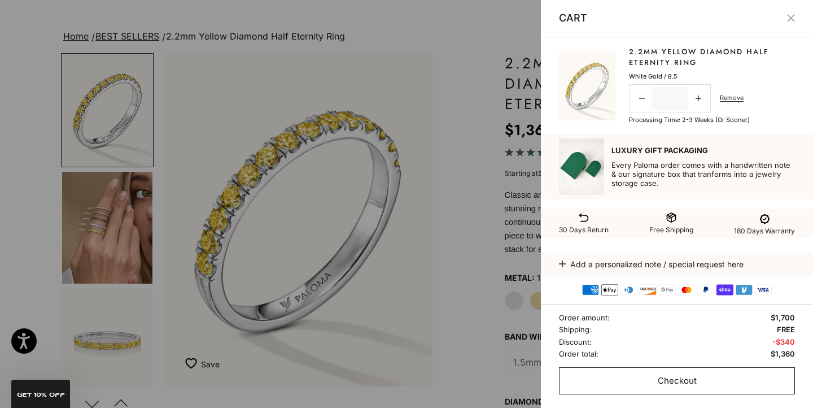 The image size is (813, 408). What do you see at coordinates (41, 395) in the screenshot?
I see `span: GET 10% Off` at bounding box center [41, 395].